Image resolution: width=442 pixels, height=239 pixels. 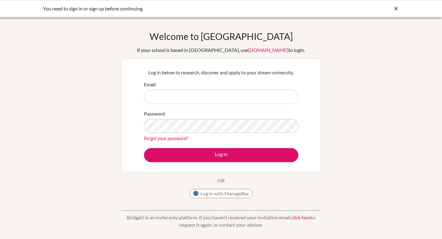 What do you see at coordinates (221, 180) in the screenshot?
I see `p: OR` at bounding box center [221, 180].